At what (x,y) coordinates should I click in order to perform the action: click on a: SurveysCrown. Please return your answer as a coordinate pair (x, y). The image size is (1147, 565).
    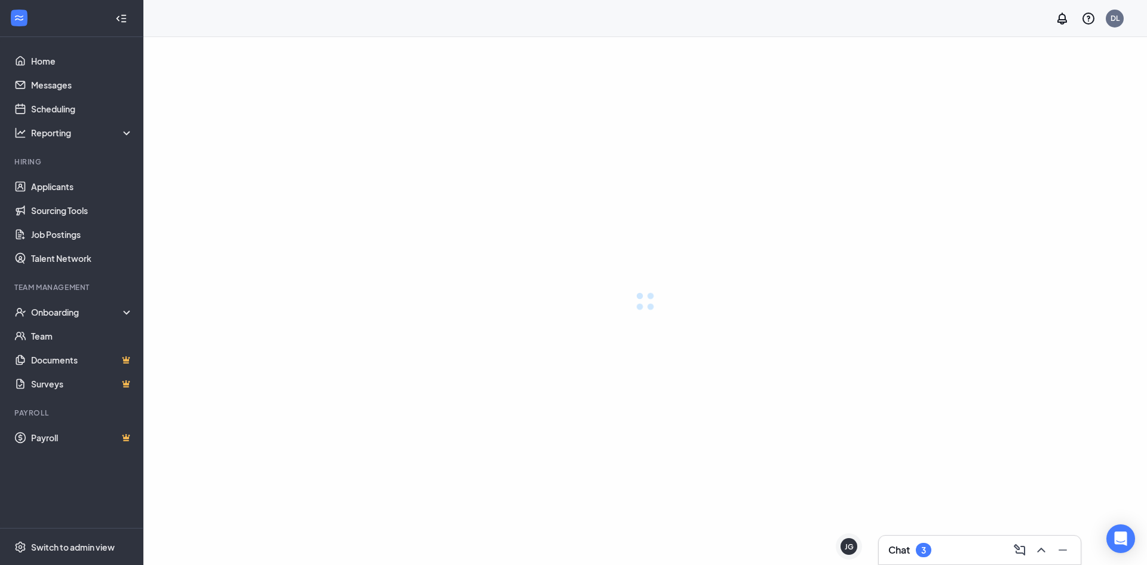
    Looking at the image, I should click on (82, 384).